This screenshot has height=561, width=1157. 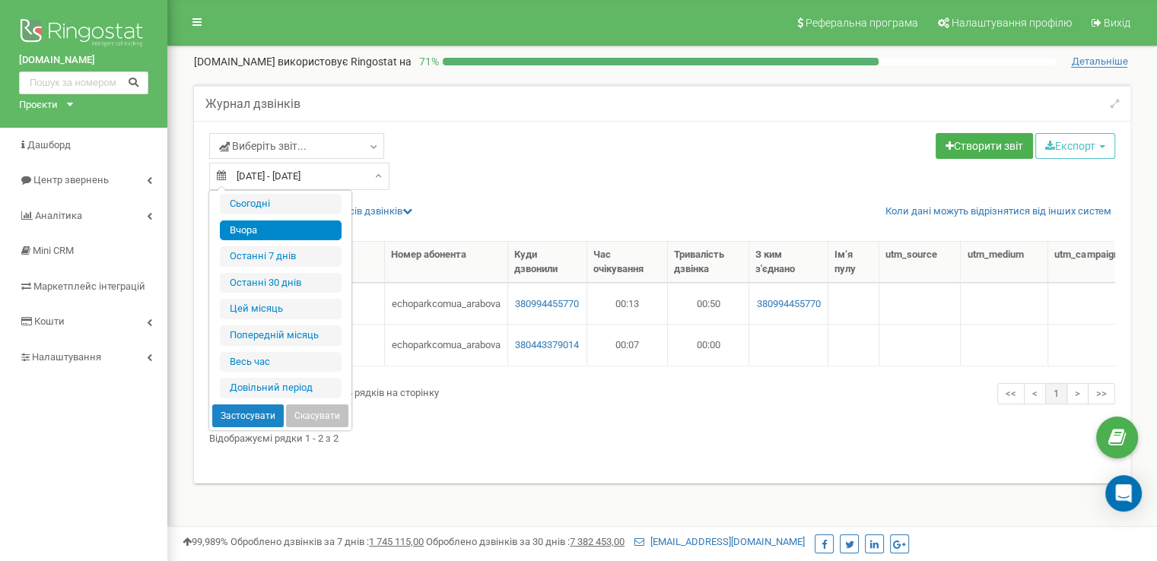 What do you see at coordinates (998, 212) in the screenshot?
I see `a: Коли дані можуть відрізнятися вiд інших систем` at bounding box center [998, 212].